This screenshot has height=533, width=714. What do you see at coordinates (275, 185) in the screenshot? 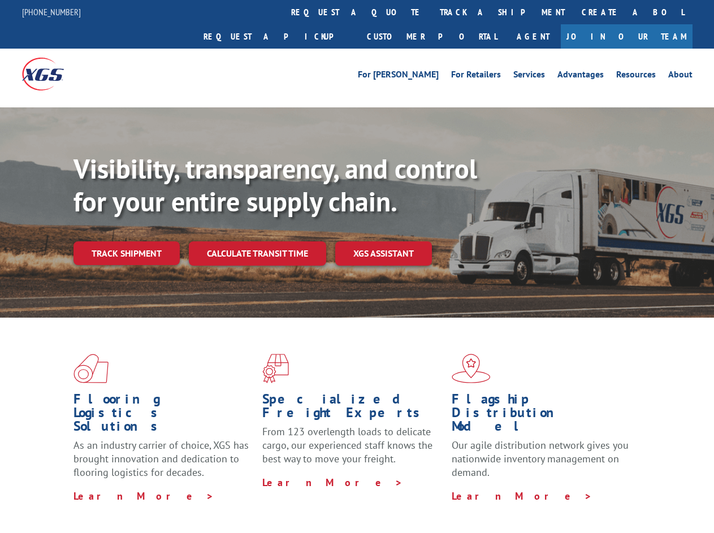
I see `b: Visibility, transparency, and control for your entire supply chain.` at bounding box center [275, 185].